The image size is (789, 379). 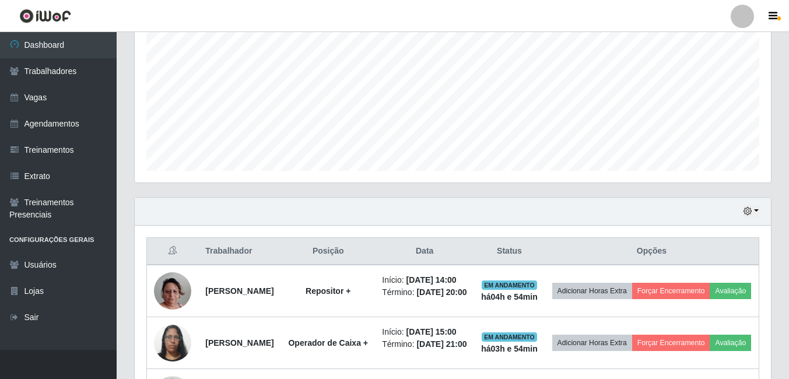 What do you see at coordinates (652, 251) in the screenshot?
I see `th: Opções` at bounding box center [652, 251].